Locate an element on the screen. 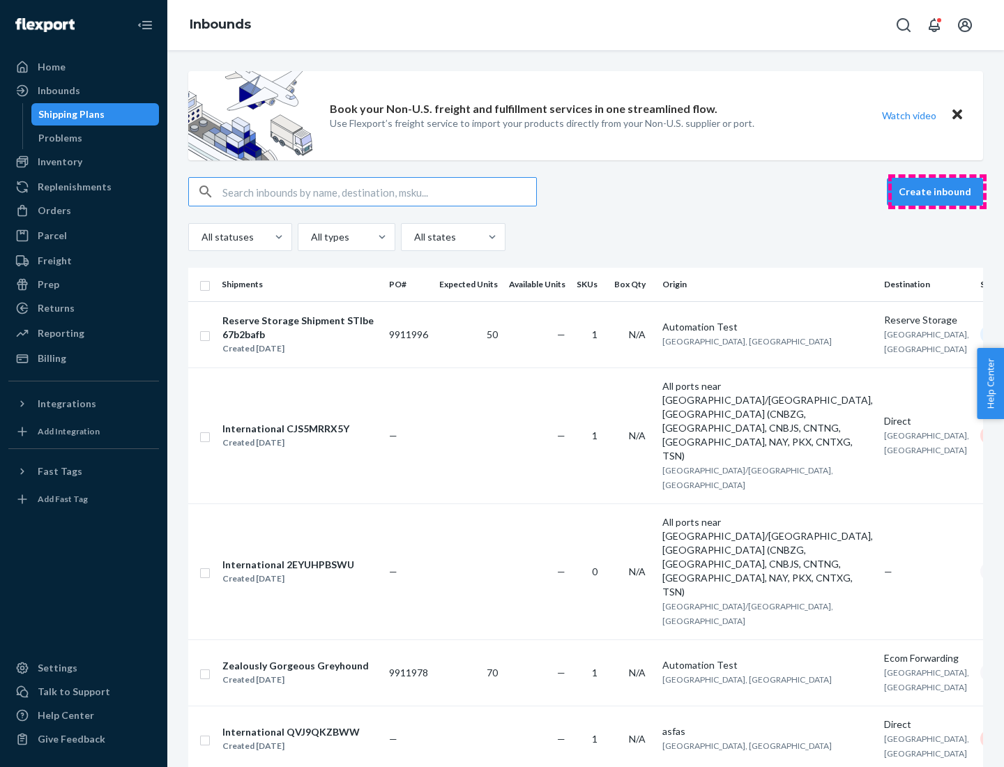  a: Inventory is located at coordinates (84, 162).